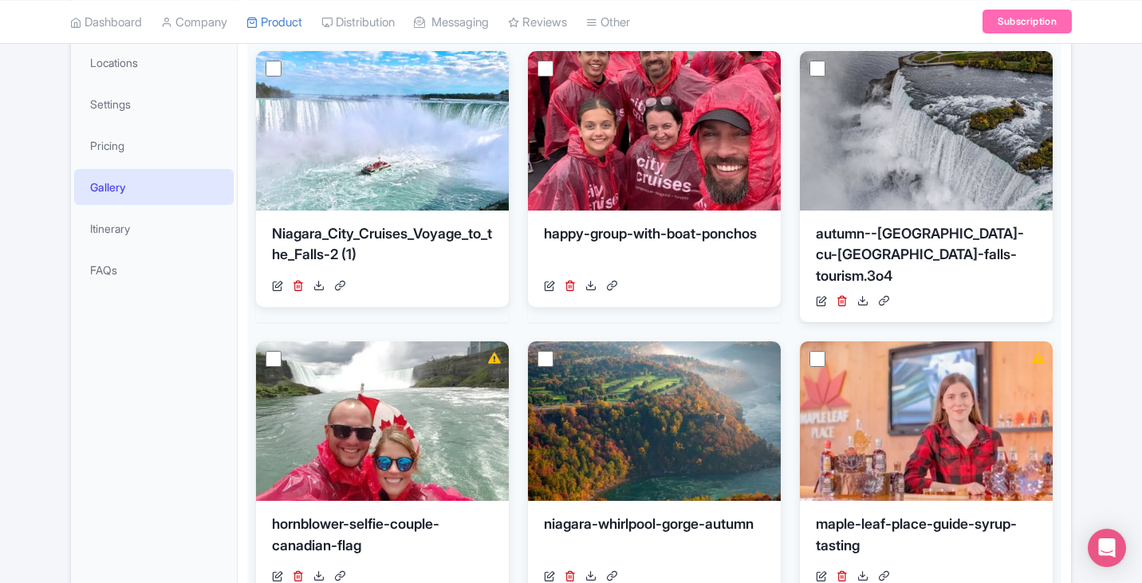  Describe the element at coordinates (382, 247) in the screenshot. I see `div: Niagara_City_Cruises_Voyage_to_the_Falls-2 (1)` at that location.